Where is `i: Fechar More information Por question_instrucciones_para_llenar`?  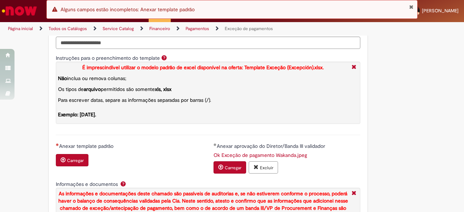 i: Fechar More information Por question_instrucciones_para_llenar is located at coordinates (354, 67).